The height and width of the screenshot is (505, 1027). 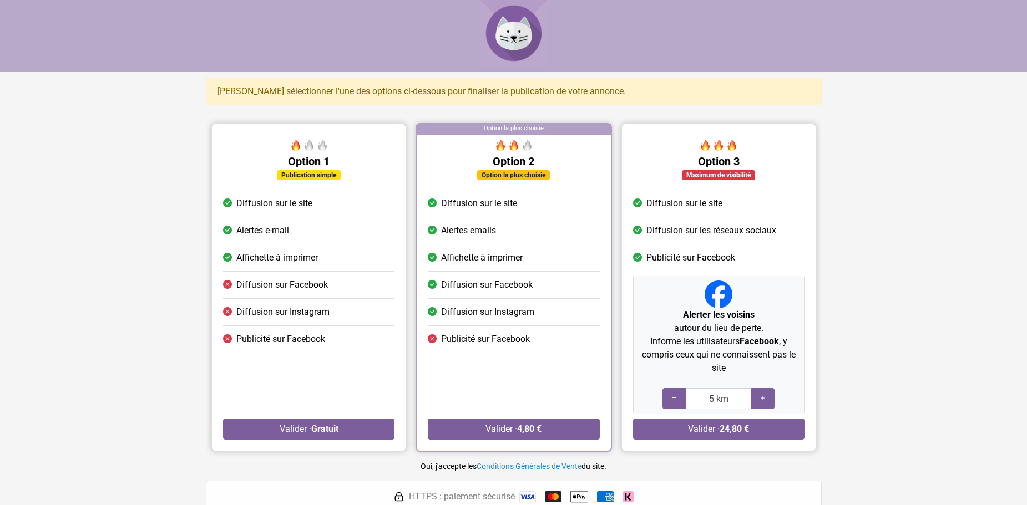 What do you see at coordinates (513, 429) in the screenshot?
I see `button: Valider ·4,80 €` at bounding box center [513, 429].